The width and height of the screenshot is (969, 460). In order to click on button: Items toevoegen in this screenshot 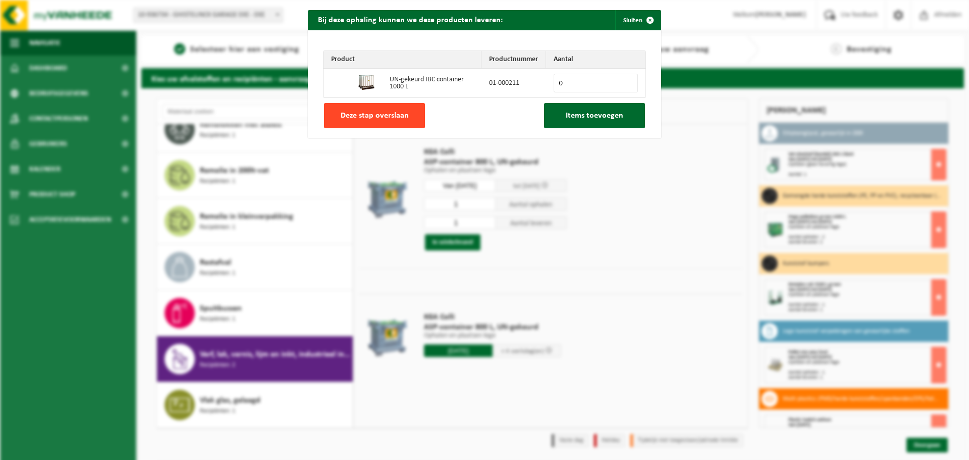, I will do `click(594, 116)`.